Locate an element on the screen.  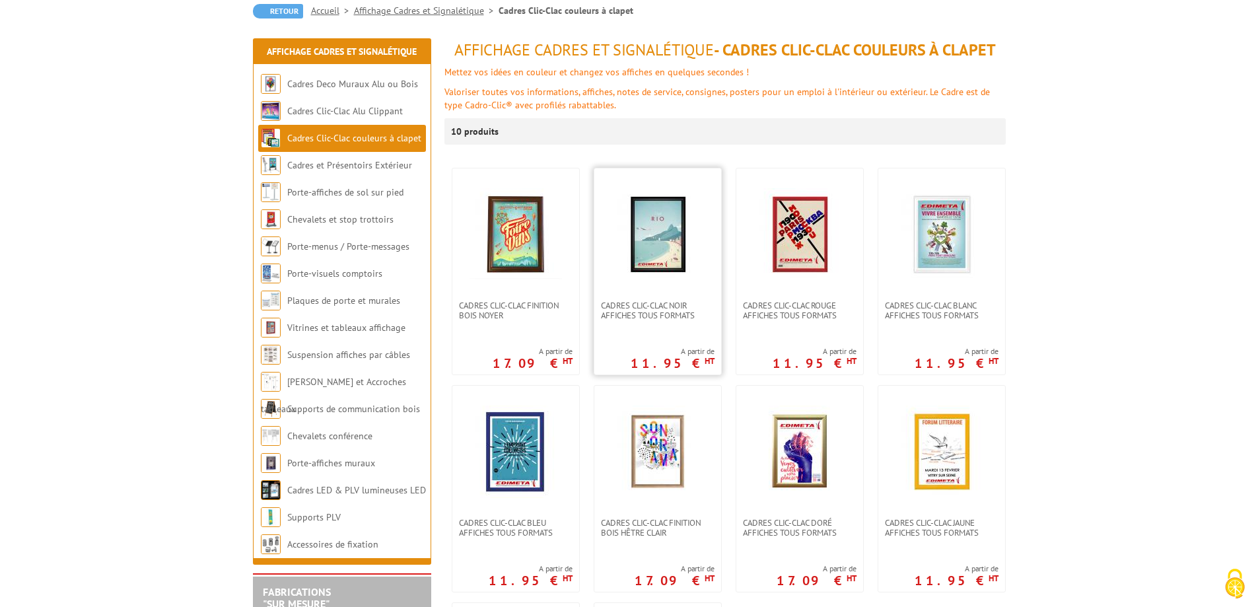
img: Cadres clic-clac noir affiches tous formats is located at coordinates (658, 234).